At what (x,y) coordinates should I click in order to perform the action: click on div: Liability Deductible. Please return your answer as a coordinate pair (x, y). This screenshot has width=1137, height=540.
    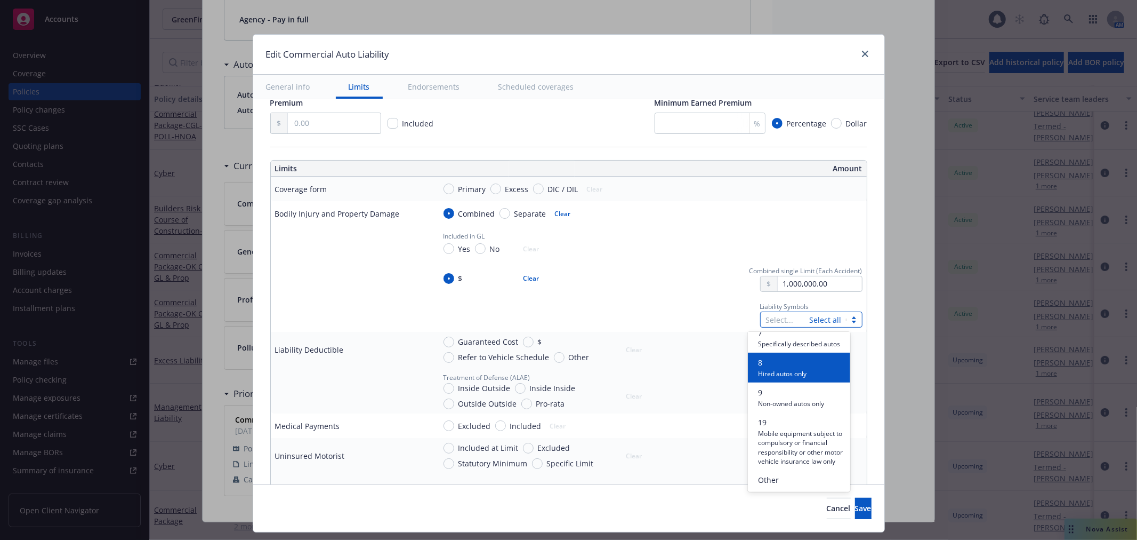
    Looking at the image, I should click on (309, 349).